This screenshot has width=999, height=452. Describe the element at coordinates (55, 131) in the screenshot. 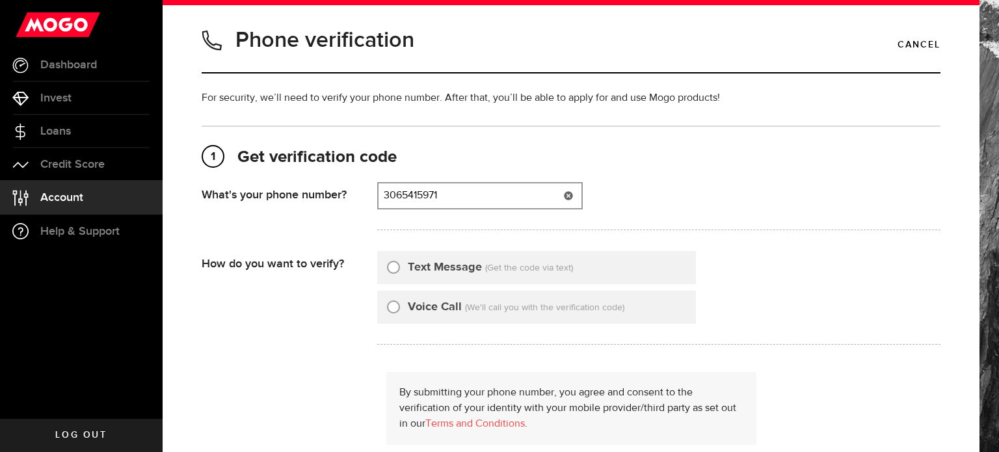

I see `span: Loans` at that location.